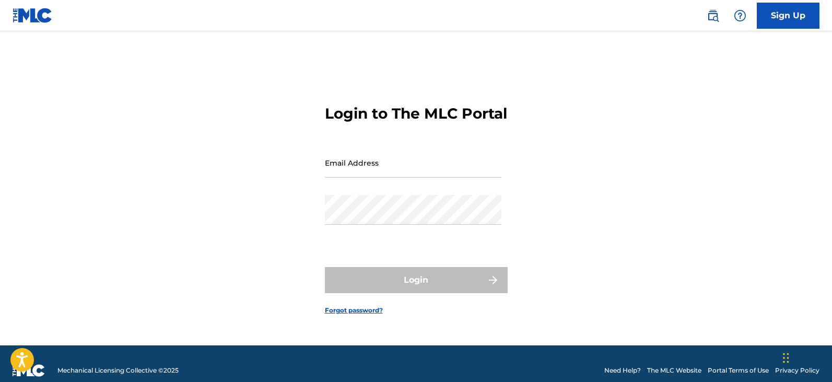 This screenshot has width=832, height=382. What do you see at coordinates (416, 113) in the screenshot?
I see `h3: Login to The MLC Portal` at bounding box center [416, 113].